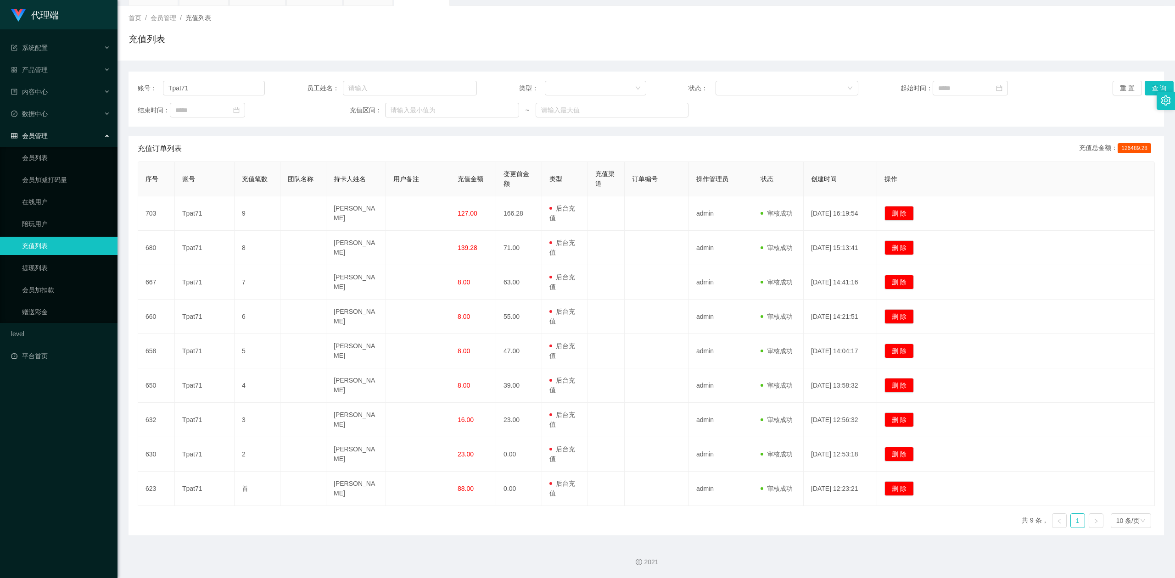 The width and height of the screenshot is (1175, 578). What do you see at coordinates (1060, 522) in the screenshot?
I see `i: 图标: left` at bounding box center [1060, 522].